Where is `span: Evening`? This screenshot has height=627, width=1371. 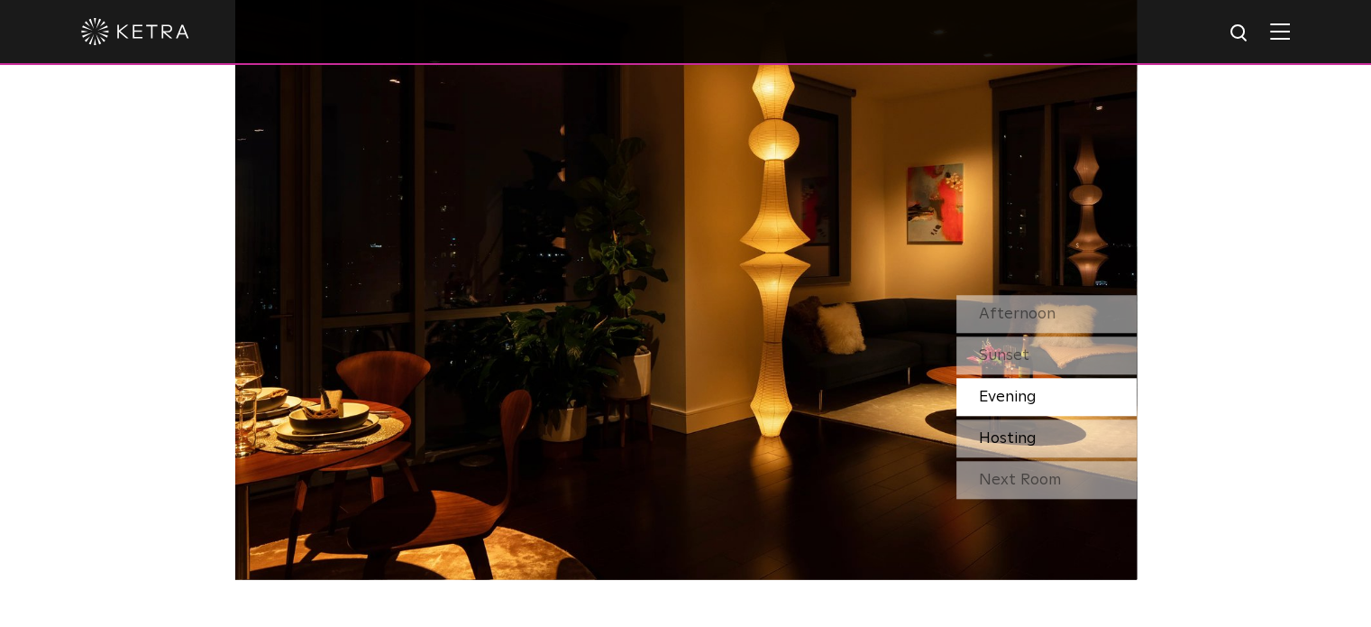 span: Evening is located at coordinates (1008, 397).